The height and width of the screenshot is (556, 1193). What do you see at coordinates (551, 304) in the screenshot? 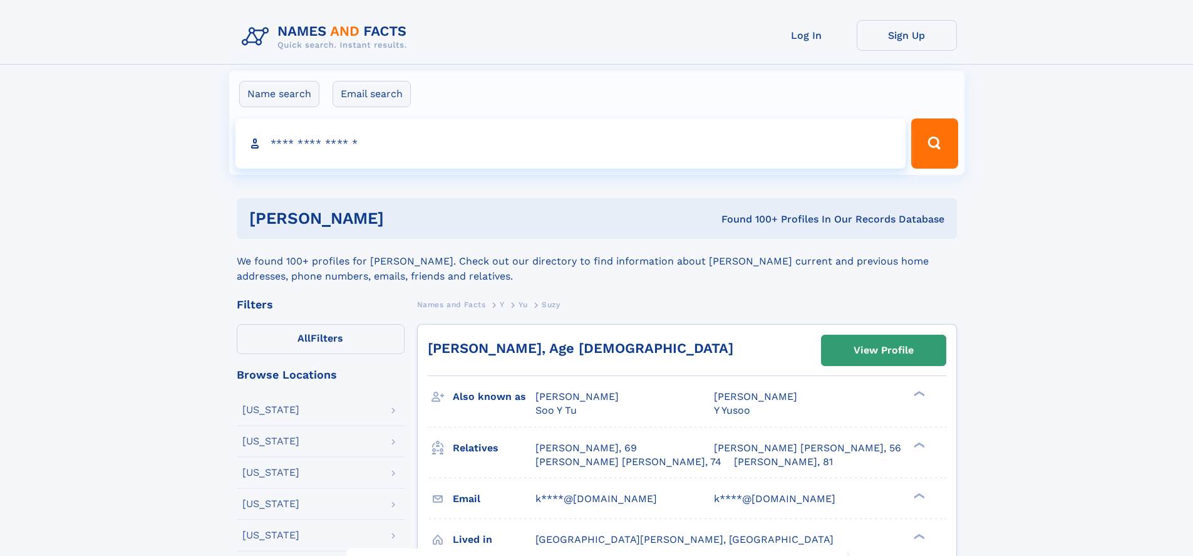
I see `span: Suzy` at bounding box center [551, 304].